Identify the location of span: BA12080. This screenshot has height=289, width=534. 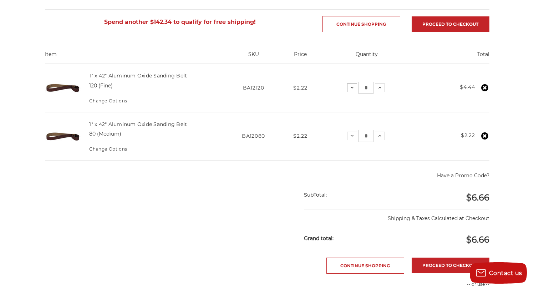
(253, 136).